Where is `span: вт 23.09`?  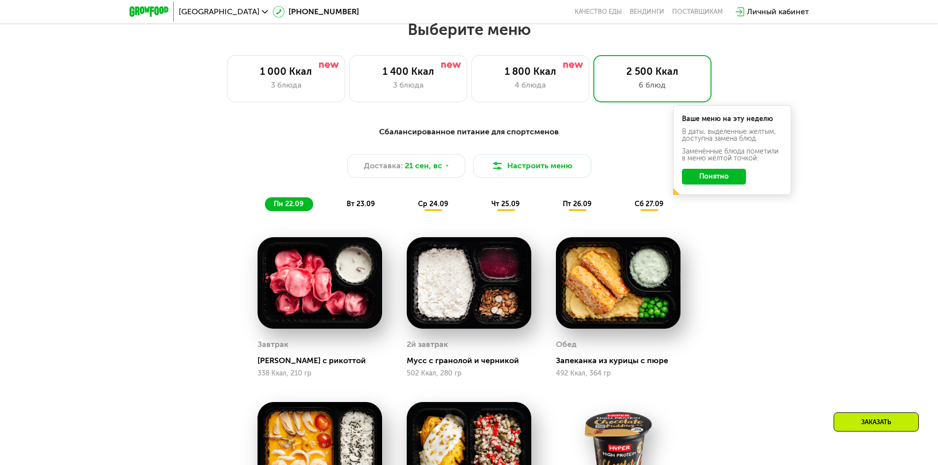 span: вт 23.09 is located at coordinates (360, 204).